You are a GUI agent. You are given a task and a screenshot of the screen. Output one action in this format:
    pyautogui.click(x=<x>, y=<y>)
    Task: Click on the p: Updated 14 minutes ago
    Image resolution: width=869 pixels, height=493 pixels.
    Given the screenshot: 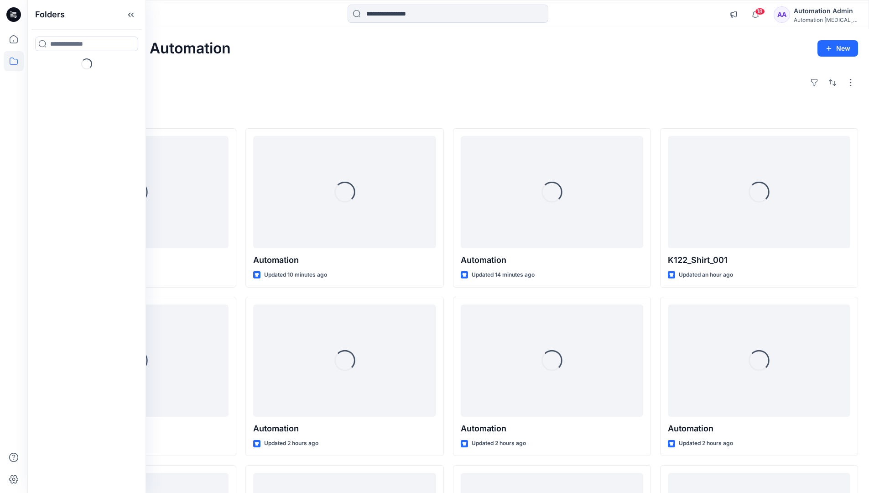 What is the action you would take?
    pyautogui.click(x=503, y=275)
    